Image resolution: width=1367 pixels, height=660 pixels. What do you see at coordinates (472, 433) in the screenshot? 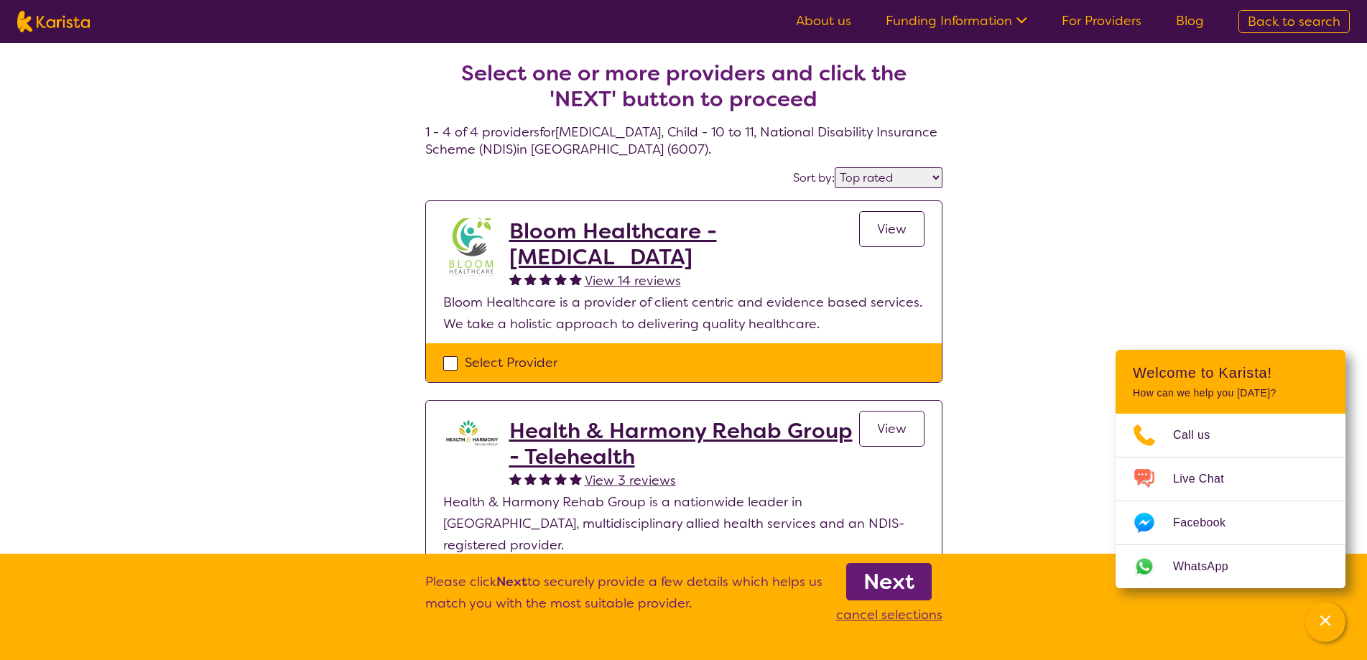
I see `img: ztak9tblhgtrn1fit8ap.png` at bounding box center [472, 433].